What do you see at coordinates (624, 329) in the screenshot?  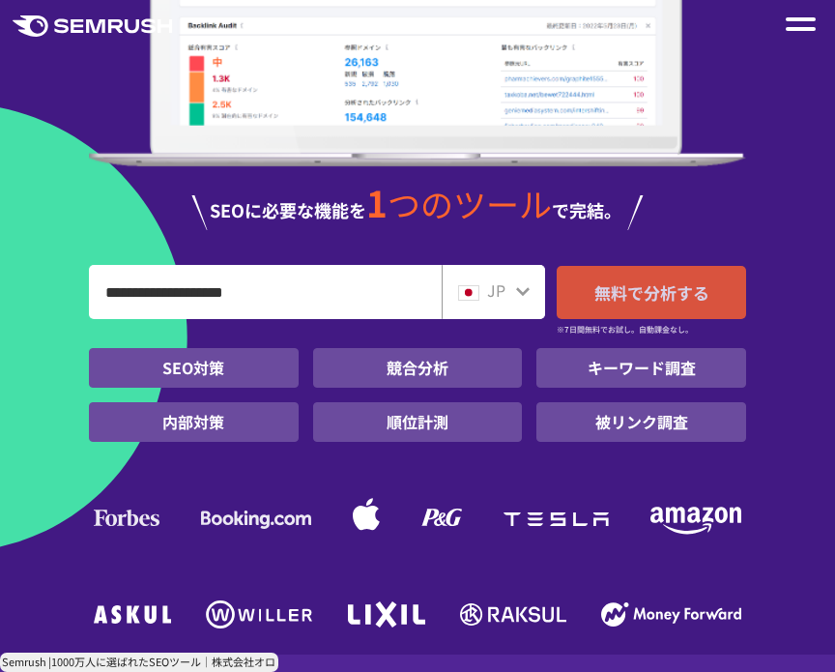 I see `small: ※7日間無料でお試し。自動課金なし。` at bounding box center [624, 329].